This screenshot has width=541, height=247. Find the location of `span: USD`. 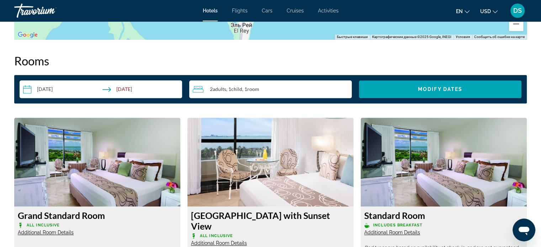

span: USD is located at coordinates (485, 11).